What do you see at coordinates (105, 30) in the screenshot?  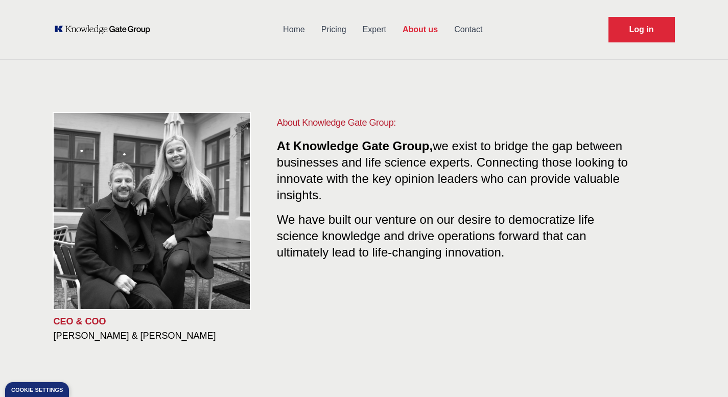 I see `a: KOL Knowledge Platform: Talk to Key External Experts (KEE)` at bounding box center [105, 30].